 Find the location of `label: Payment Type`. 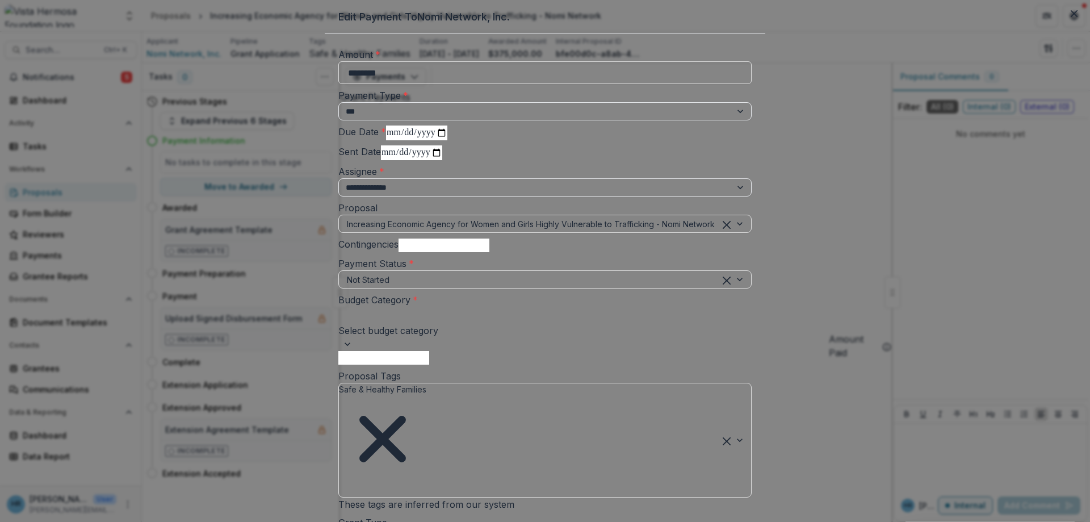

label: Payment Type is located at coordinates (373, 95).